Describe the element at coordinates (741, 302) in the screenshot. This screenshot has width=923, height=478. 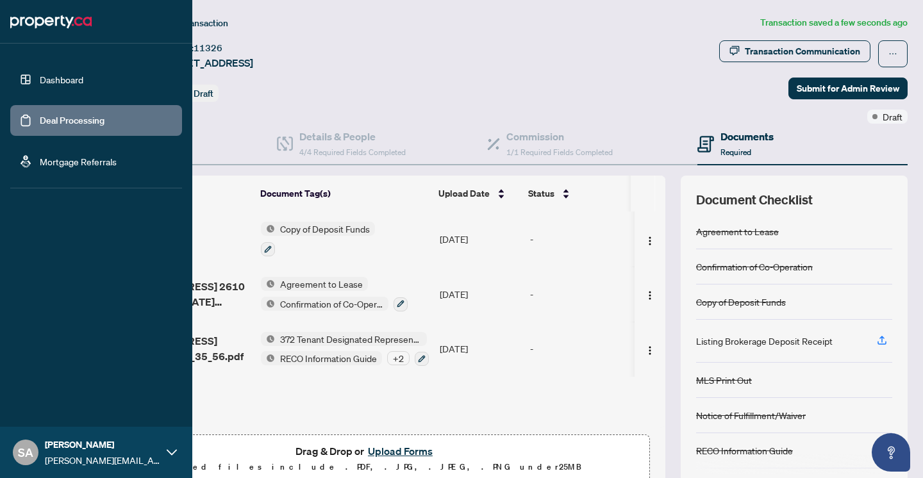
I see `div: Copy of Deposit Funds` at that location.